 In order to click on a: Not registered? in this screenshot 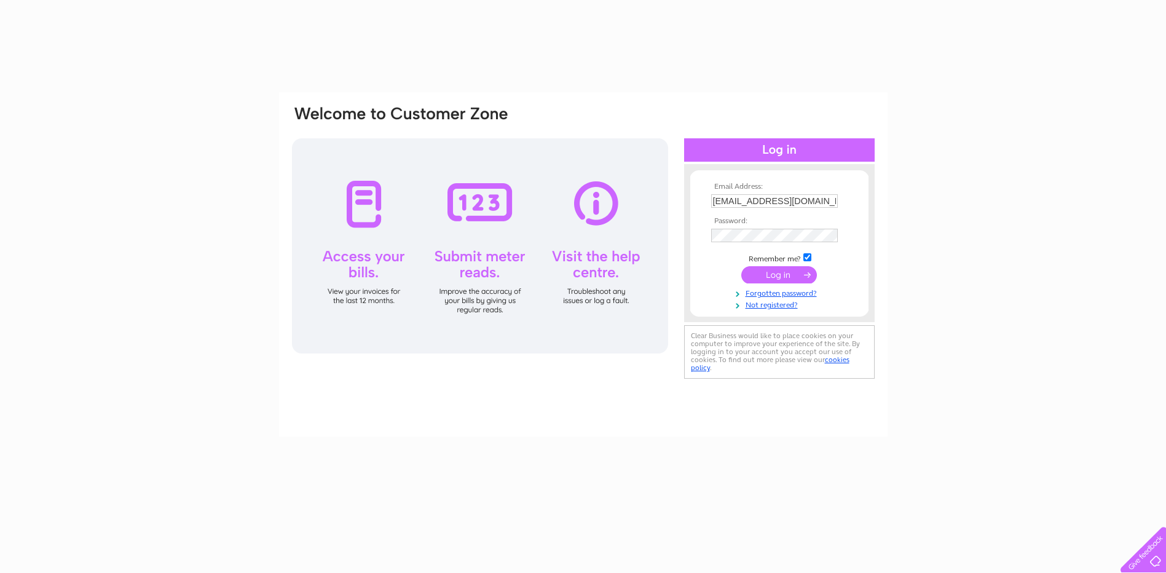, I will do `click(781, 304)`.